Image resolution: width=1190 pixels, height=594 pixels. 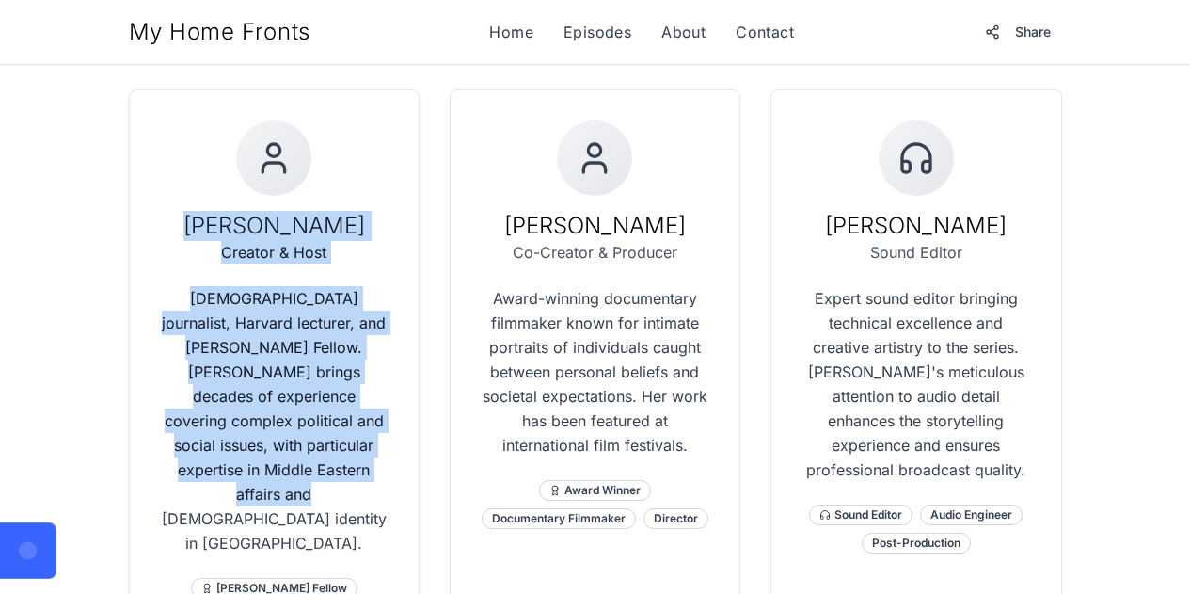 What do you see at coordinates (594, 252) in the screenshot?
I see `p: Co-Creator & Producer` at bounding box center [594, 252].